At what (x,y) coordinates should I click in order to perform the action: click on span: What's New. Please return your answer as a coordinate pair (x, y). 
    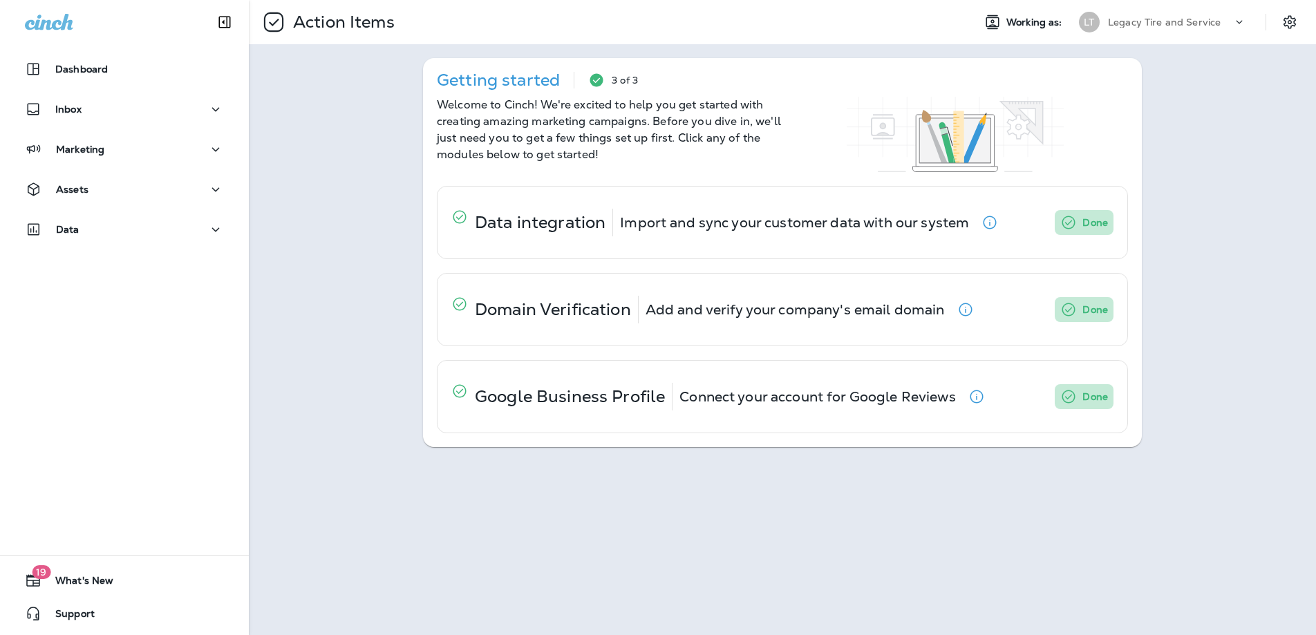
    Looking at the image, I should click on (77, 583).